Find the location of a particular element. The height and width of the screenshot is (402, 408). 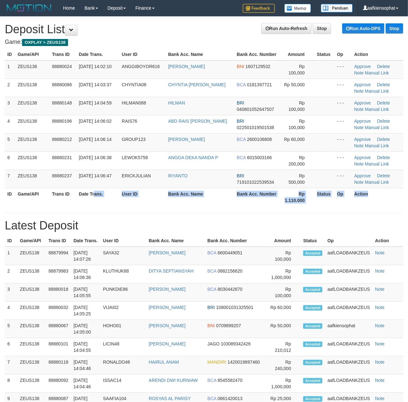

h1: Deposit List is located at coordinates (204, 29).